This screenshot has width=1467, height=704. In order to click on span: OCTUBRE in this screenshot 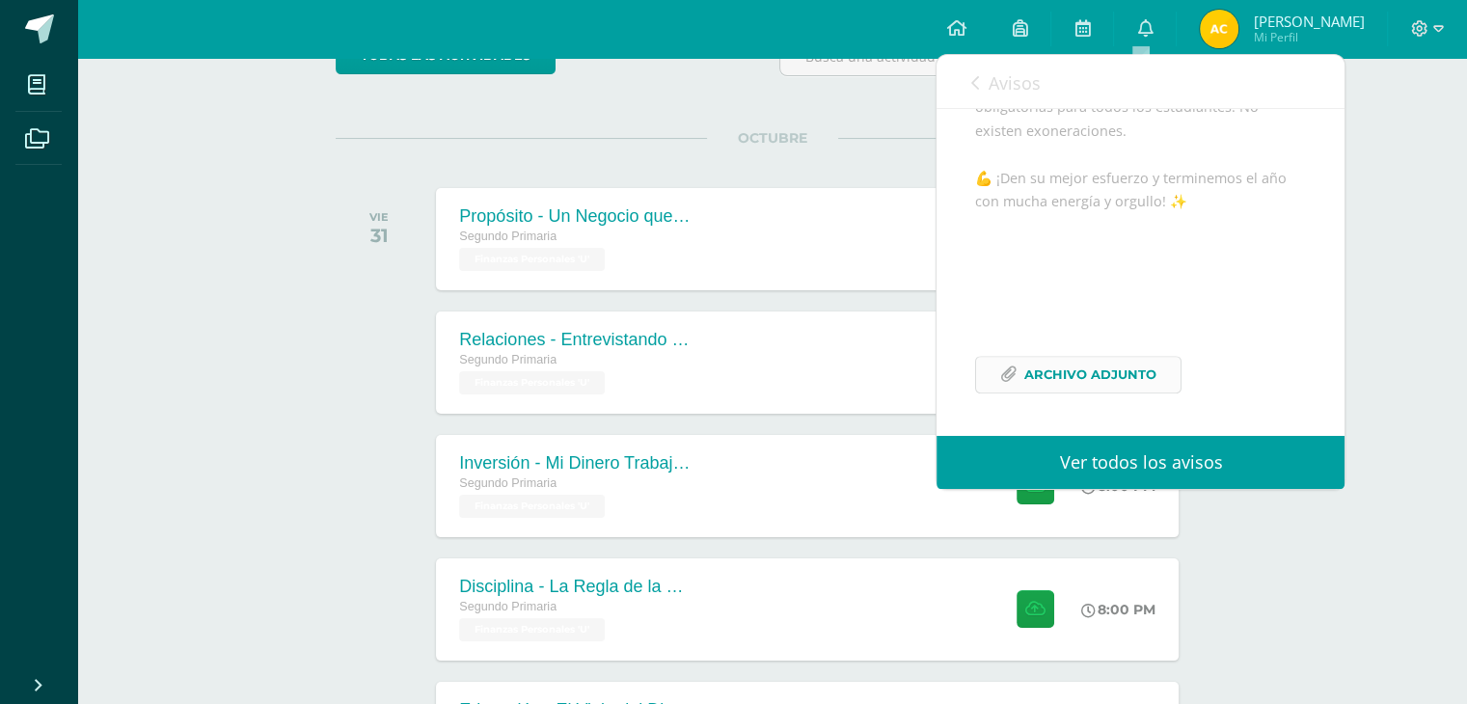, I will do `click(772, 138)`.